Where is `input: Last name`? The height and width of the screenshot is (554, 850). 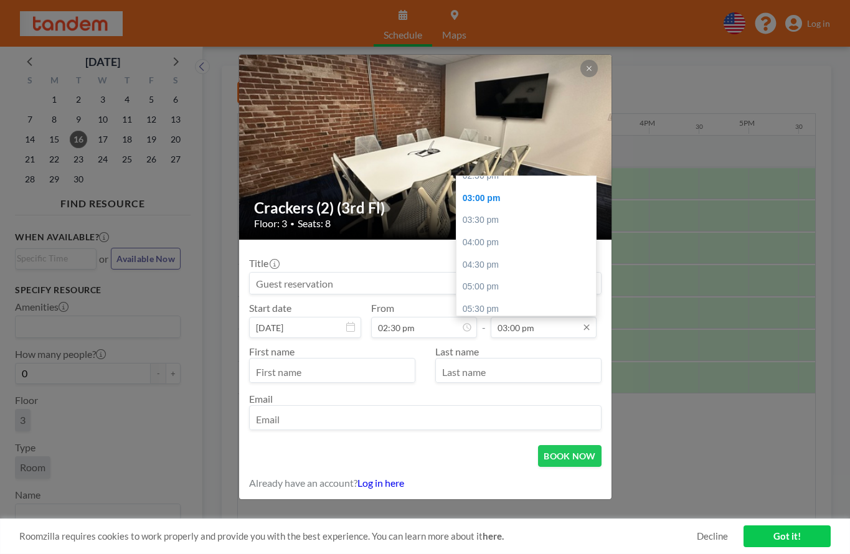 input: Last name is located at coordinates (518, 372).